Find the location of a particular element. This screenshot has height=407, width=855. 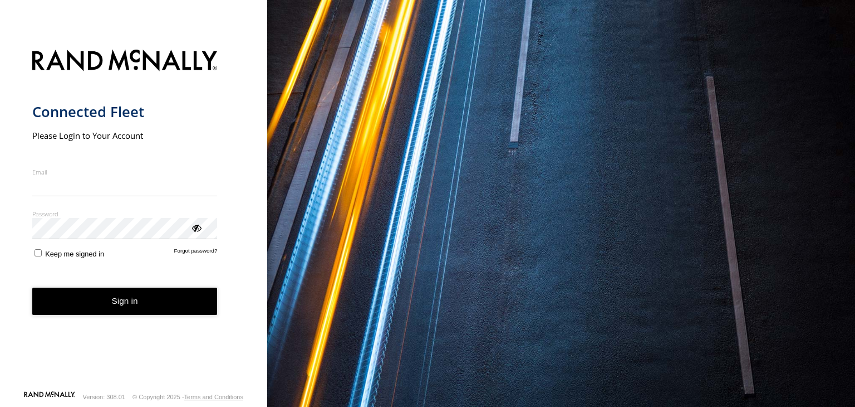

h2: Please Login to Your Account is located at coordinates (125, 135).